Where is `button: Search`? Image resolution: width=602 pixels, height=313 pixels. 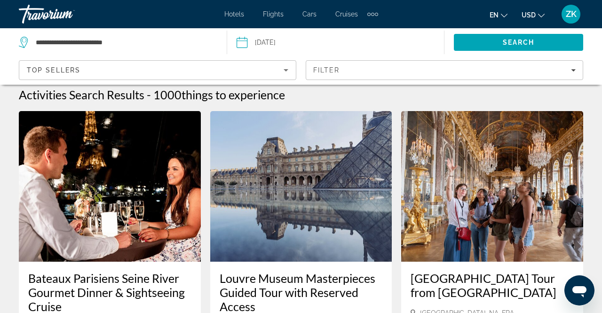
button: Search is located at coordinates (518, 42).